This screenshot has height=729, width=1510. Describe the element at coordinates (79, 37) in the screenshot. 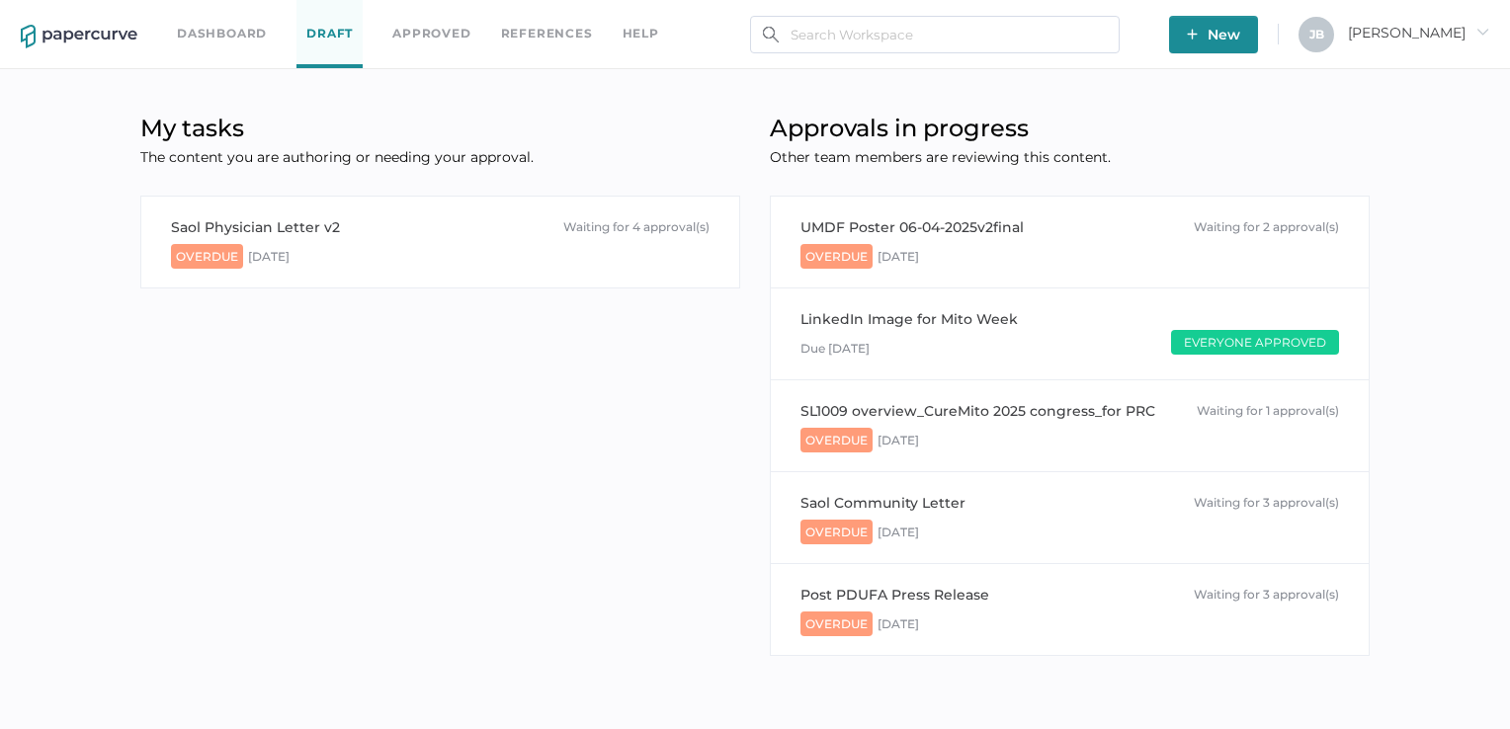

I see `img: papercurve-logo-colour.7244d18c.svg` at that location.